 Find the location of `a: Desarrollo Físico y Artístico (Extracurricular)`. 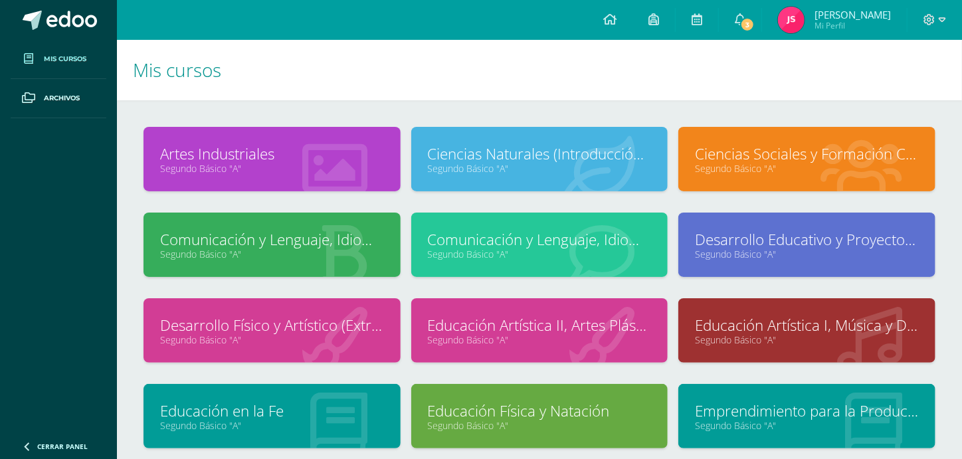

a: Desarrollo Físico y Artístico (Extracurricular) is located at coordinates (272, 325).